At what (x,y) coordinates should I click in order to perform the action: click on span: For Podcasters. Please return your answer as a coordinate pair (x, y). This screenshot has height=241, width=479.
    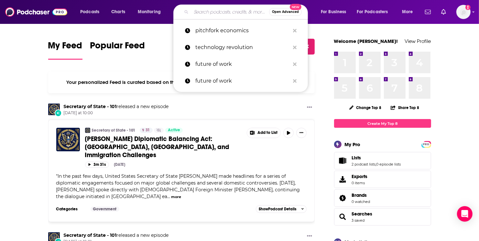
    Looking at the image, I should click on (372, 12).